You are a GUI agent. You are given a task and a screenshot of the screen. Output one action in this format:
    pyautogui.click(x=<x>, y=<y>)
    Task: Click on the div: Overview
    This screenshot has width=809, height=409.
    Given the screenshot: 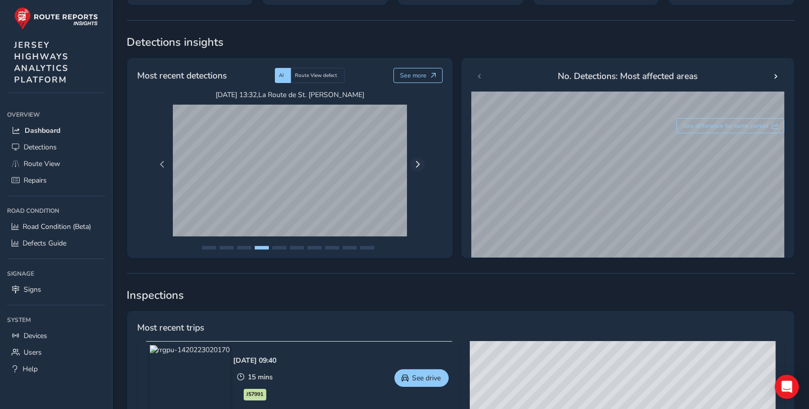 What is the action you would take?
    pyautogui.click(x=56, y=115)
    